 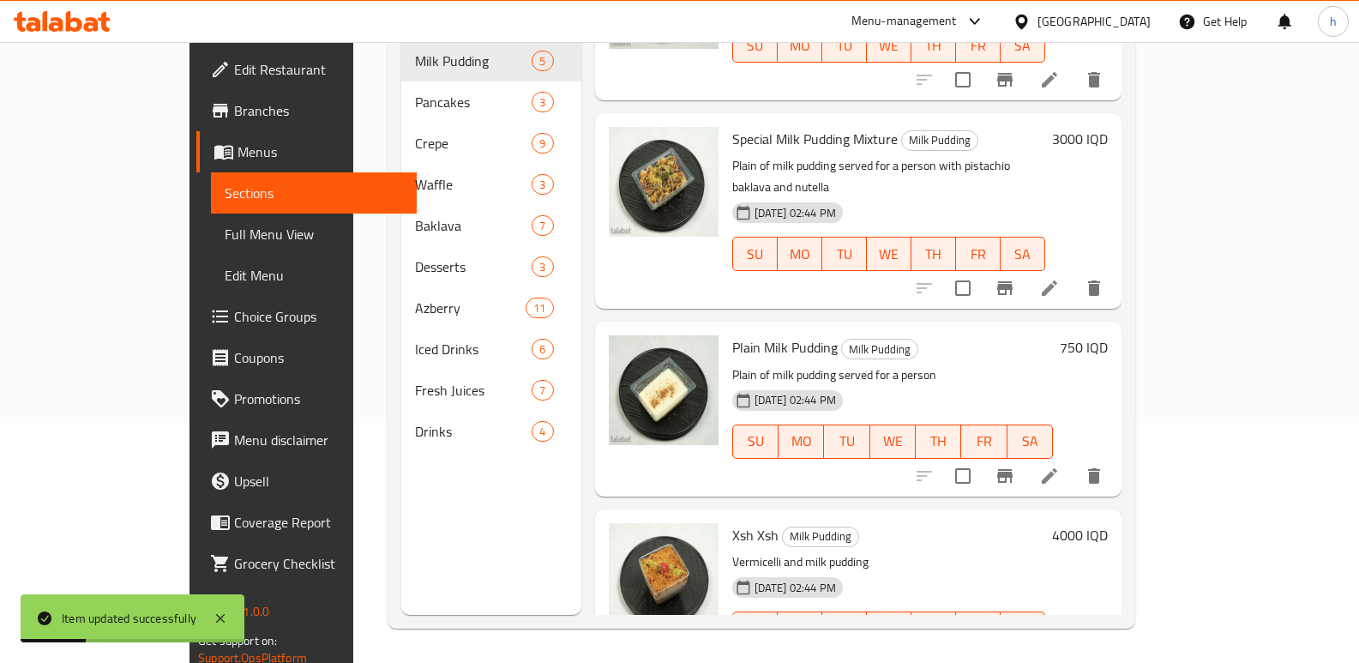 I want to click on span: Crepe, so click(x=473, y=143).